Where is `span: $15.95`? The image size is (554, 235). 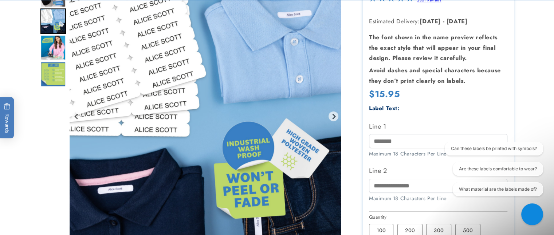 span: $15.95 is located at coordinates (384, 94).